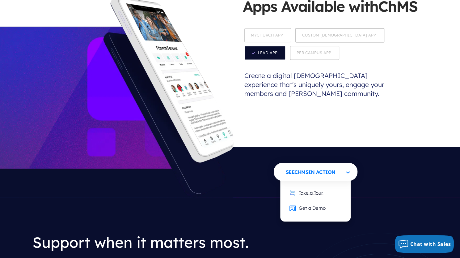  What do you see at coordinates (268, 35) in the screenshot?
I see `span: MyChurch App` at bounding box center [268, 35].